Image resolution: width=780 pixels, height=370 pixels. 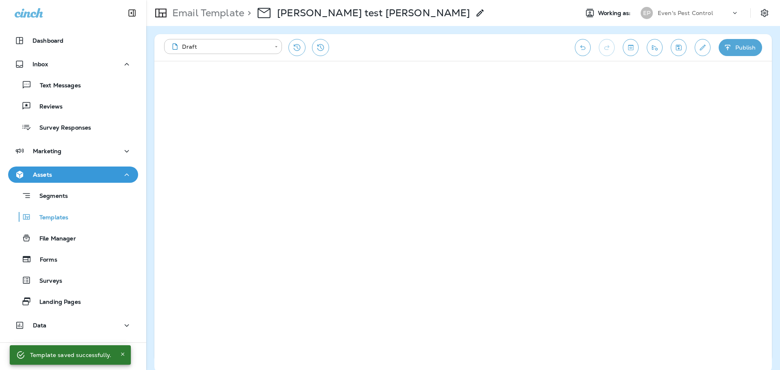 I want to click on button: Marketing, so click(x=73, y=151).